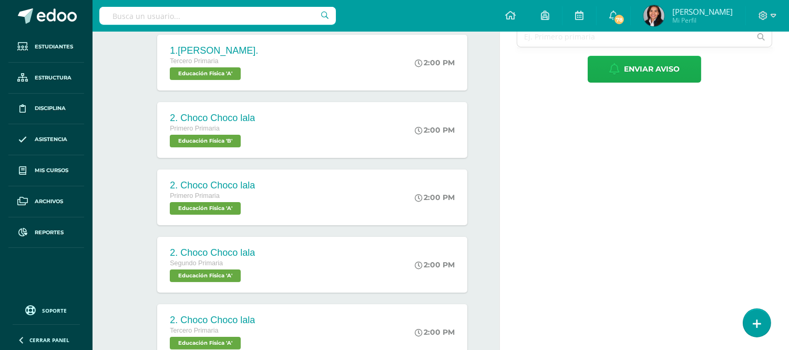  What do you see at coordinates (49, 232) in the screenshot?
I see `span: Reportes` at bounding box center [49, 232].